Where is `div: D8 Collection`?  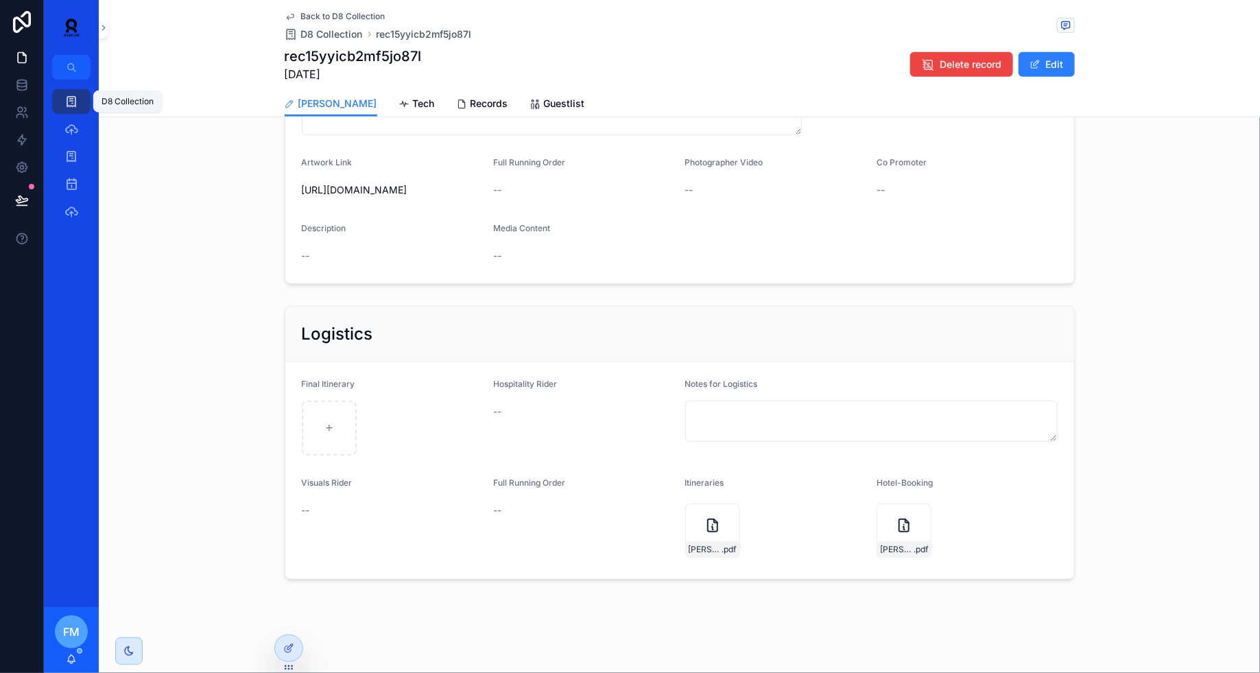
div: D8 Collection is located at coordinates (128, 102).